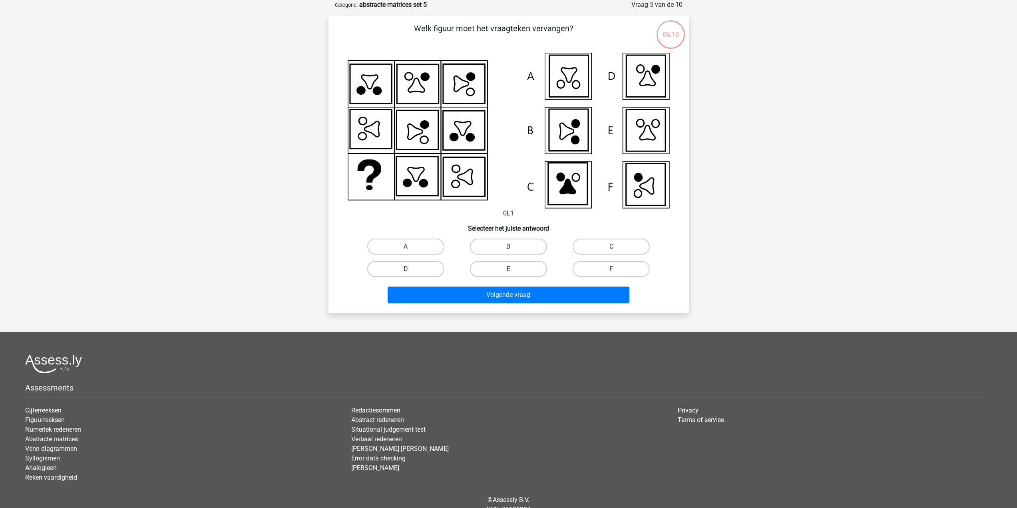 The height and width of the screenshot is (508, 1017). What do you see at coordinates (508, 388) in the screenshot?
I see `h5: Assessments` at bounding box center [508, 388].